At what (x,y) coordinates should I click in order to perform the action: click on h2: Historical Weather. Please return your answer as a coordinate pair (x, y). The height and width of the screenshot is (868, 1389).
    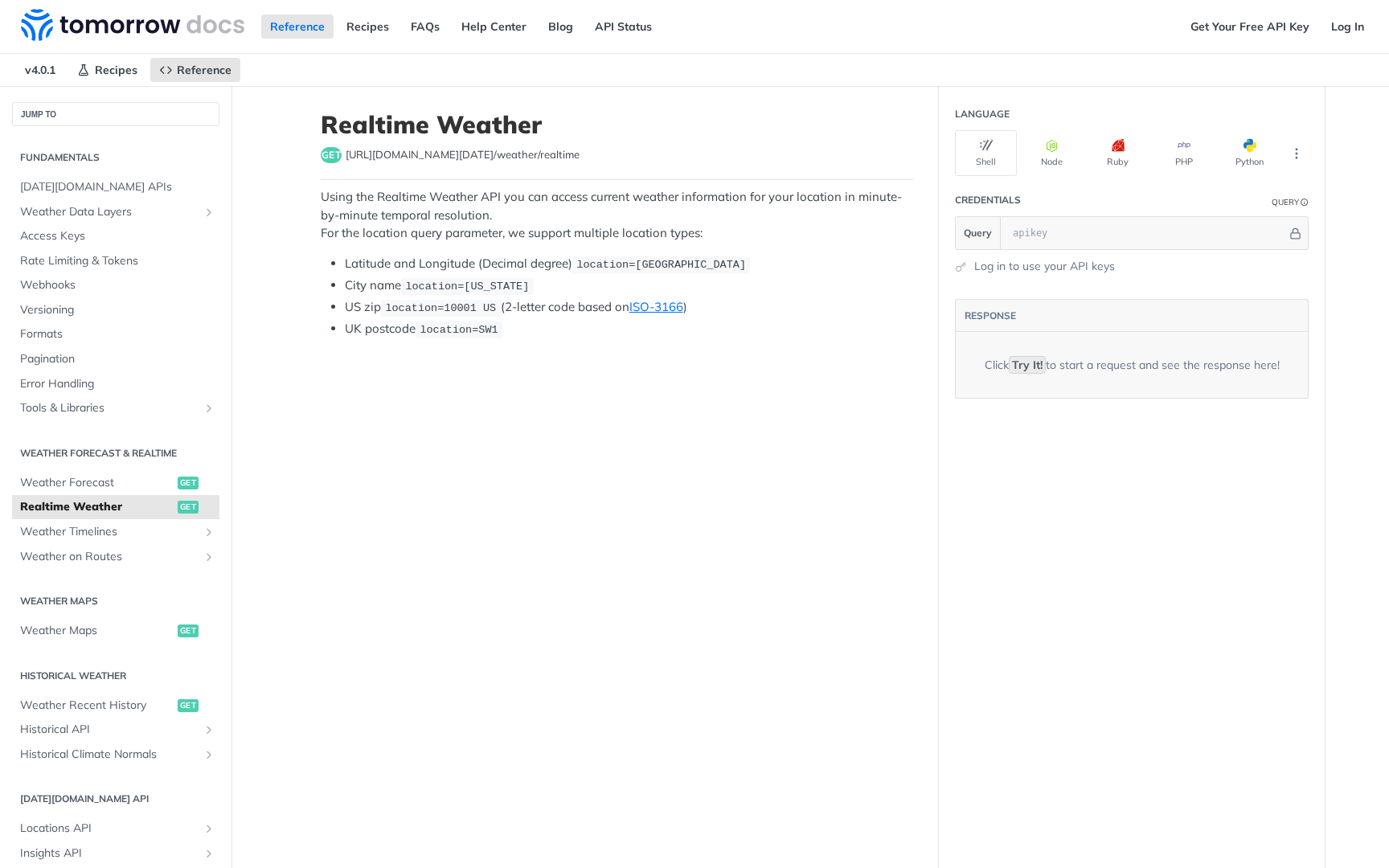
    Looking at the image, I should click on (116, 676).